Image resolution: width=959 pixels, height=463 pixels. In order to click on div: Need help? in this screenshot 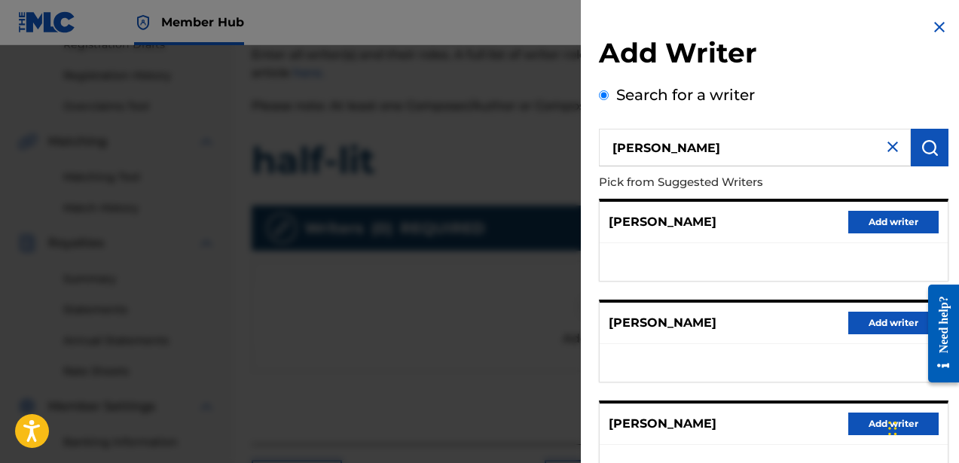, I will do `click(26, 51)`.